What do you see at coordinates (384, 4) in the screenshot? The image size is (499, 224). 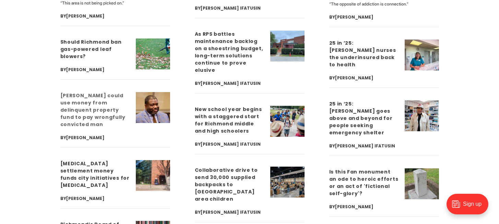 I see `p: “The opposite of addiction is connection.”` at bounding box center [384, 4].